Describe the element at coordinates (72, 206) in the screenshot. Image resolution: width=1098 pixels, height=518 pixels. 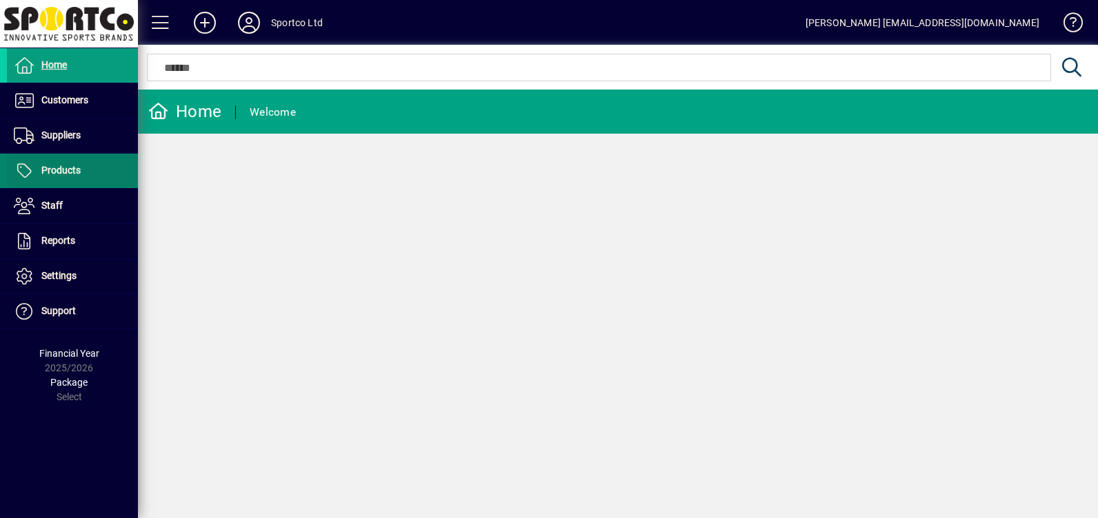
I see `a: Staff` at that location.